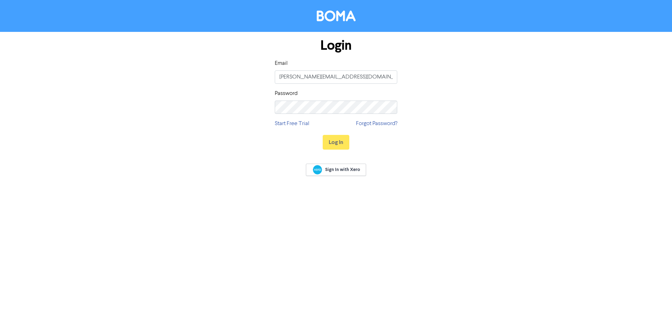 The width and height of the screenshot is (672, 322). What do you see at coordinates (336, 170) in the screenshot?
I see `a: Sign In with Xero` at bounding box center [336, 170].